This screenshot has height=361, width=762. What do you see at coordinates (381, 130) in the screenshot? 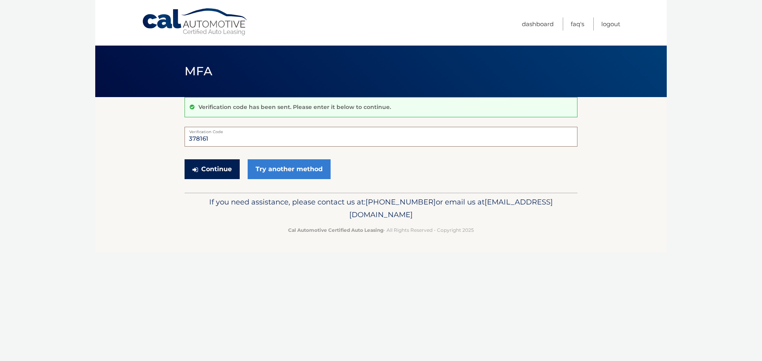
I see `label: Verification Code` at bounding box center [381, 130].